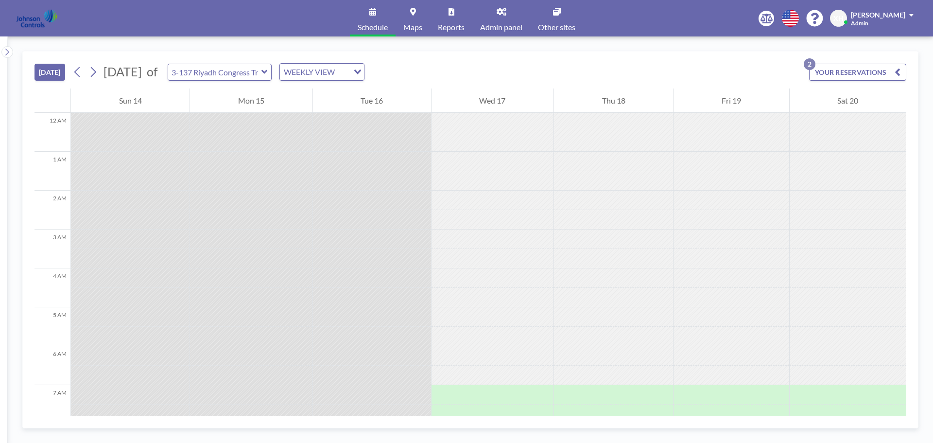  Describe the element at coordinates (52, 404) in the screenshot. I see `div: 7 AM` at that location.